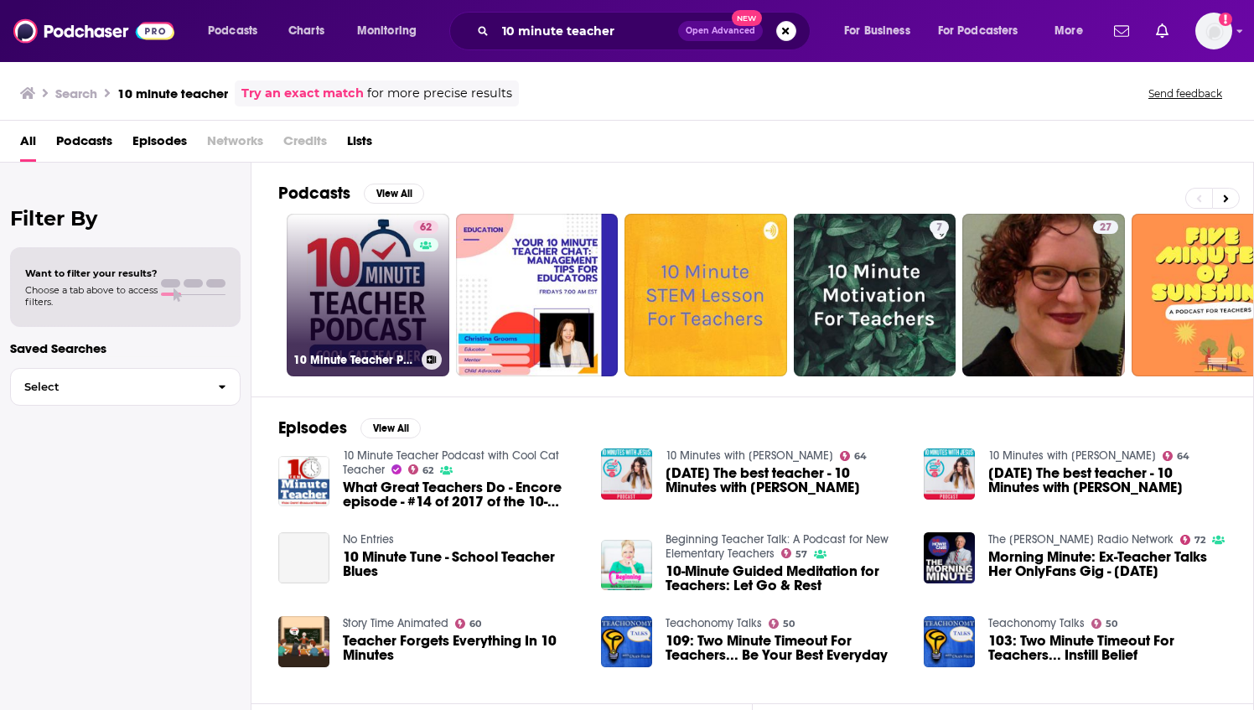 Image resolution: width=1254 pixels, height=710 pixels. Describe the element at coordinates (107, 386) in the screenshot. I see `span: Select` at that location.